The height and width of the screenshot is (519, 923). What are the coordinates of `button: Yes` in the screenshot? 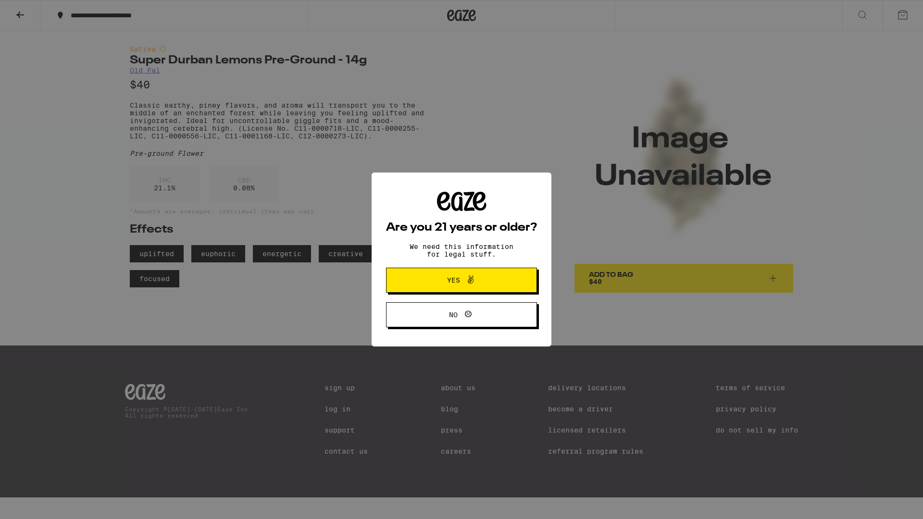 It's located at (461, 280).